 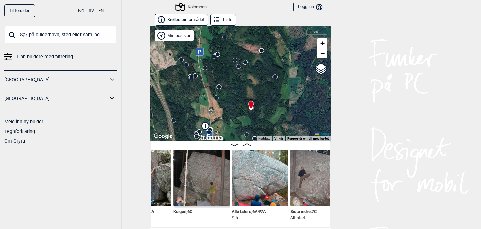 What do you see at coordinates (174, 35) in the screenshot?
I see `div: Vis min posisjon` at bounding box center [174, 35].